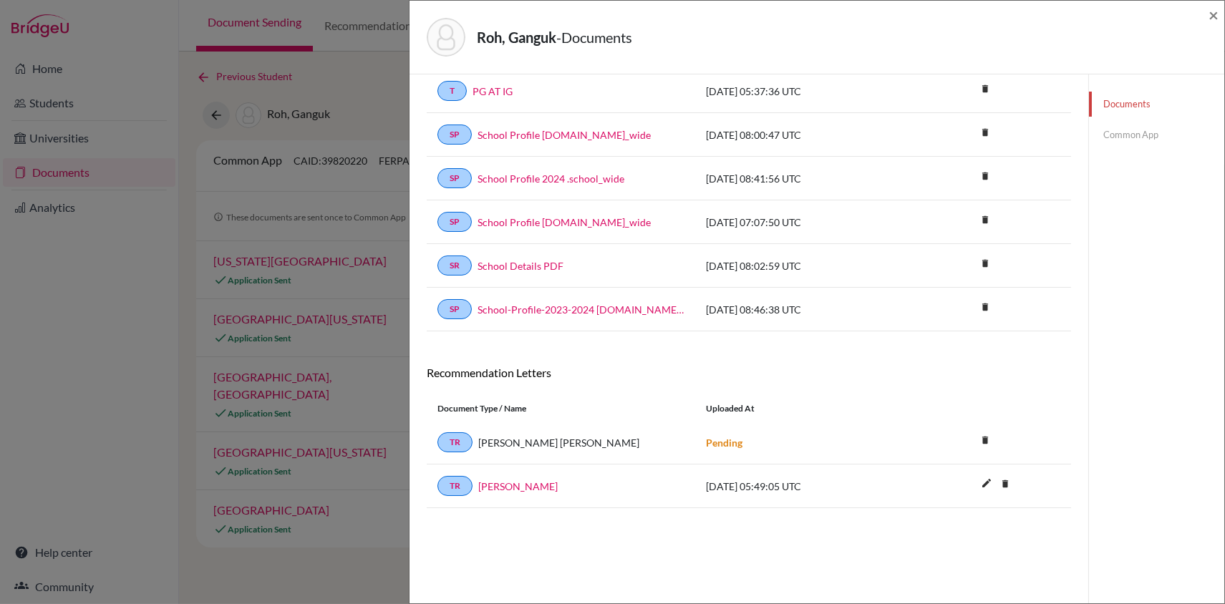 This screenshot has width=1225, height=604. What do you see at coordinates (516, 37) in the screenshot?
I see `strong: Roh, Ganguk` at bounding box center [516, 37].